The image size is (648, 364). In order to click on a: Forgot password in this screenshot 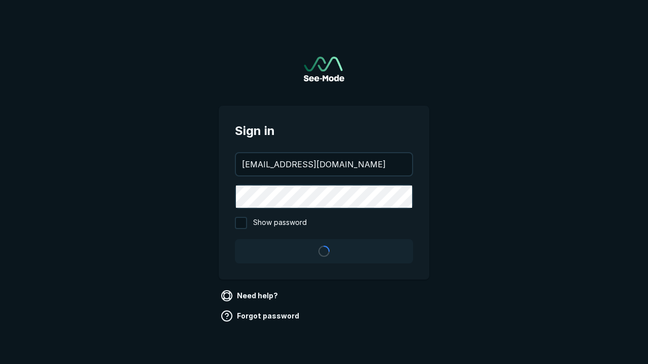, I will do `click(261, 316)`.